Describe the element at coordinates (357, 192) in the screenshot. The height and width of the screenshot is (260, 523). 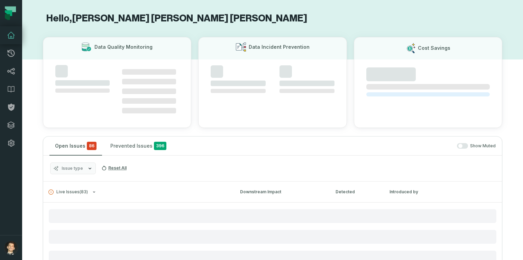
I see `div: Detected` at that location.